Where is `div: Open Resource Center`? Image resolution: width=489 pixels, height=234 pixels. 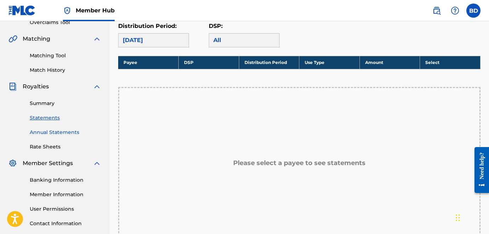 div: Open Resource Center is located at coordinates (12, 28).